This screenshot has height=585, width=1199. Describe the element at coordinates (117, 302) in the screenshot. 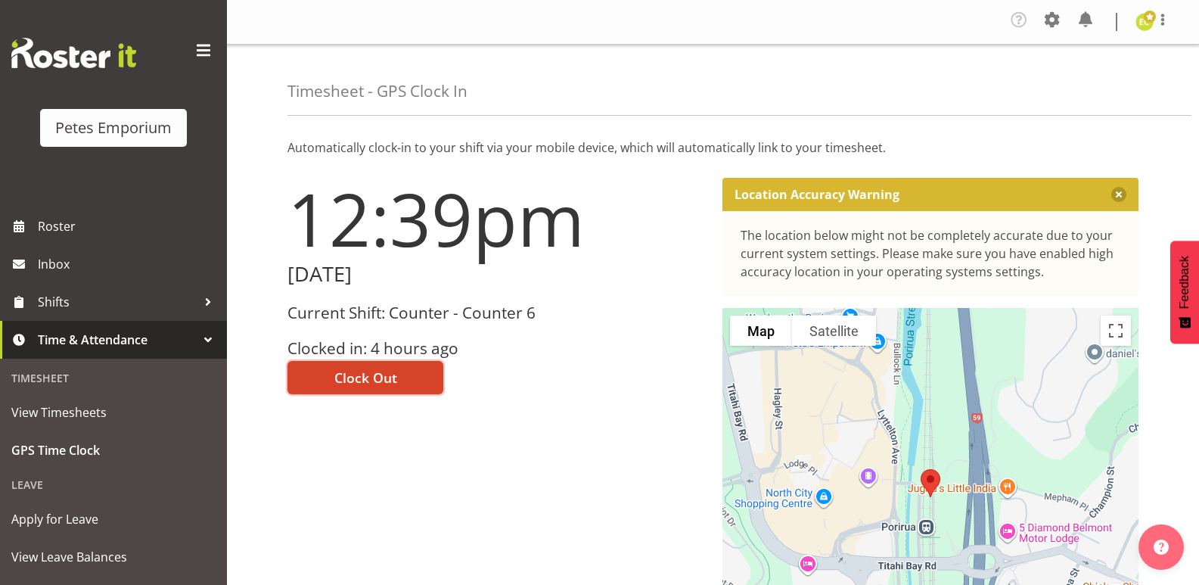

I see `span: Shifts` at that location.